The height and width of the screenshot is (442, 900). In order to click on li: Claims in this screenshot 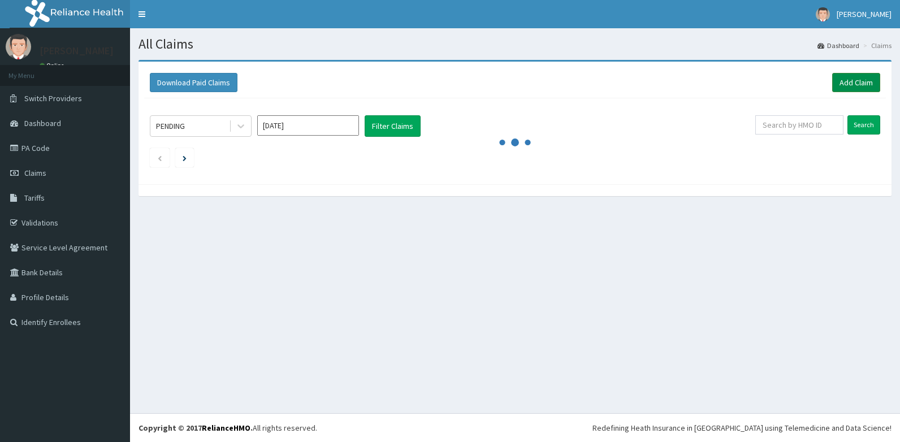, I will do `click(876, 45)`.